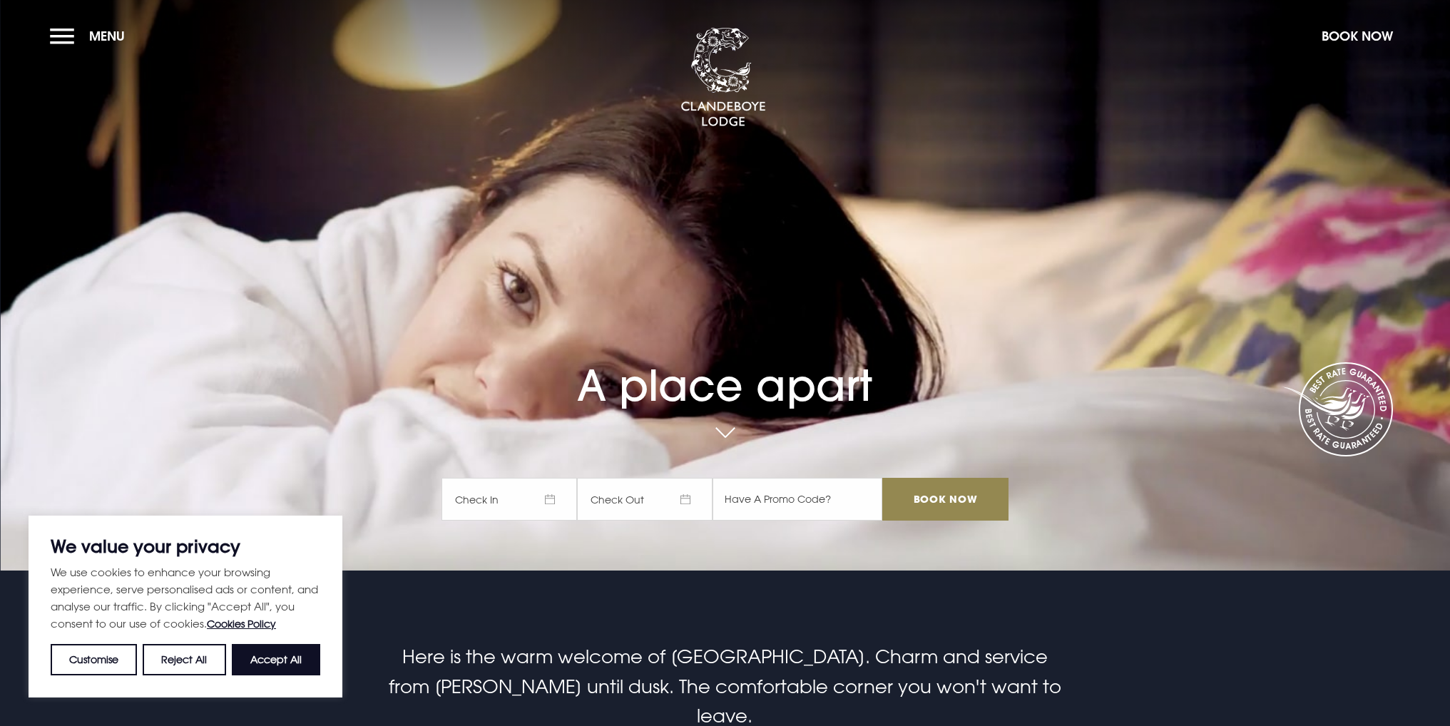  What do you see at coordinates (185, 598) in the screenshot?
I see `p: We use cookies to enhance your browsing experience, serve personalised ads or content, and analys...` at bounding box center [185, 598].